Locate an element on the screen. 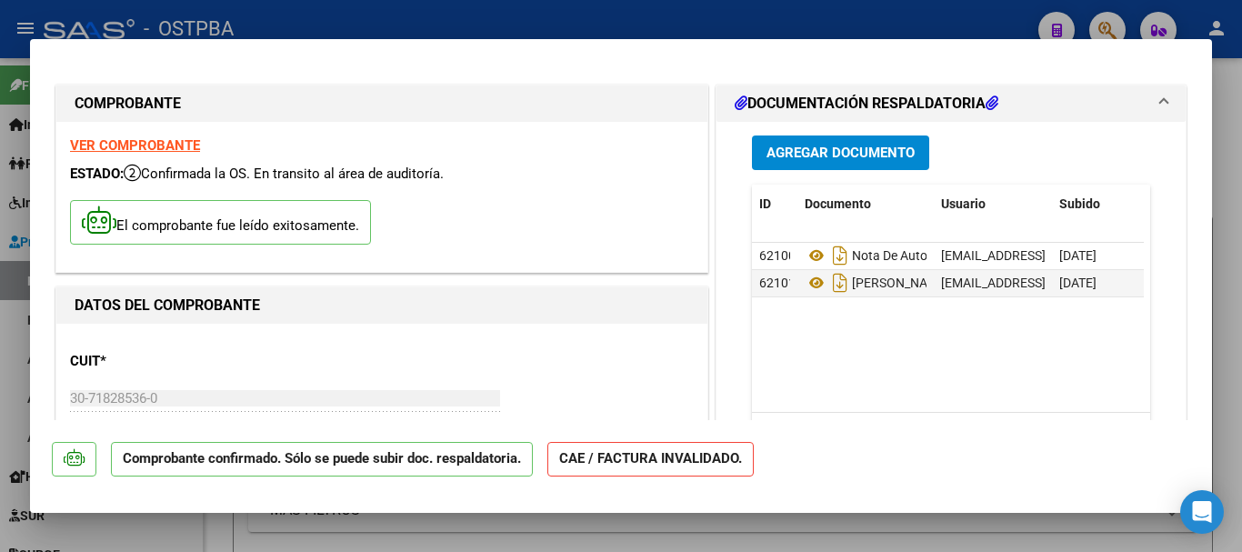 The width and height of the screenshot is (1242, 552). h1: DOCUMENTACIÓN RESPALDATORIA is located at coordinates (866, 104).